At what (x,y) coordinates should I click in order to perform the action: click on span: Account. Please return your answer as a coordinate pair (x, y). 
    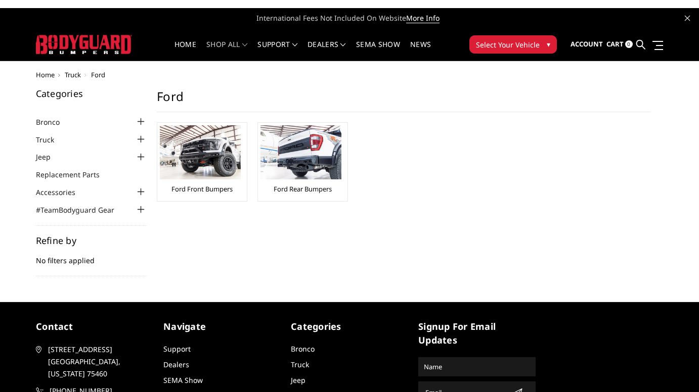
    Looking at the image, I should click on (586, 44).